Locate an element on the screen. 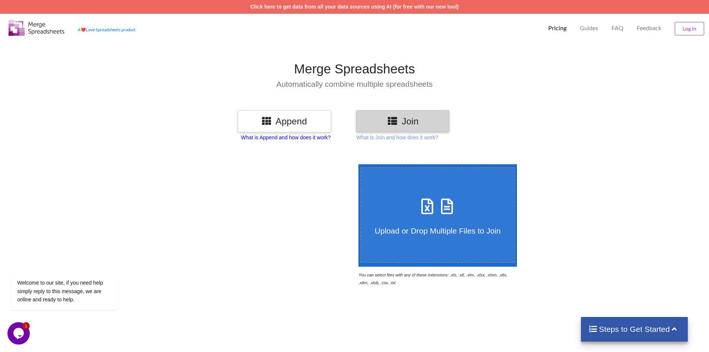 The image size is (709, 352). span: heart is located at coordinates (83, 29).